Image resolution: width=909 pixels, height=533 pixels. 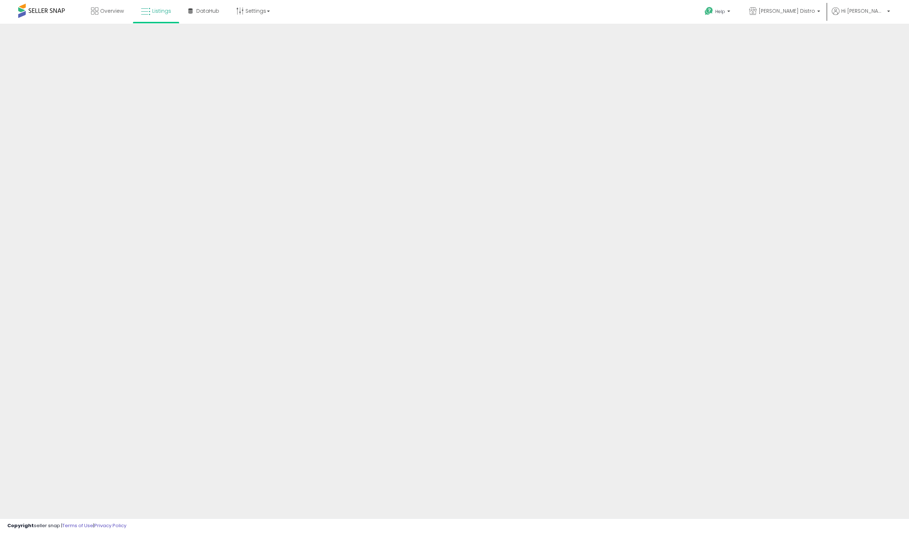 I want to click on span: Help, so click(x=720, y=11).